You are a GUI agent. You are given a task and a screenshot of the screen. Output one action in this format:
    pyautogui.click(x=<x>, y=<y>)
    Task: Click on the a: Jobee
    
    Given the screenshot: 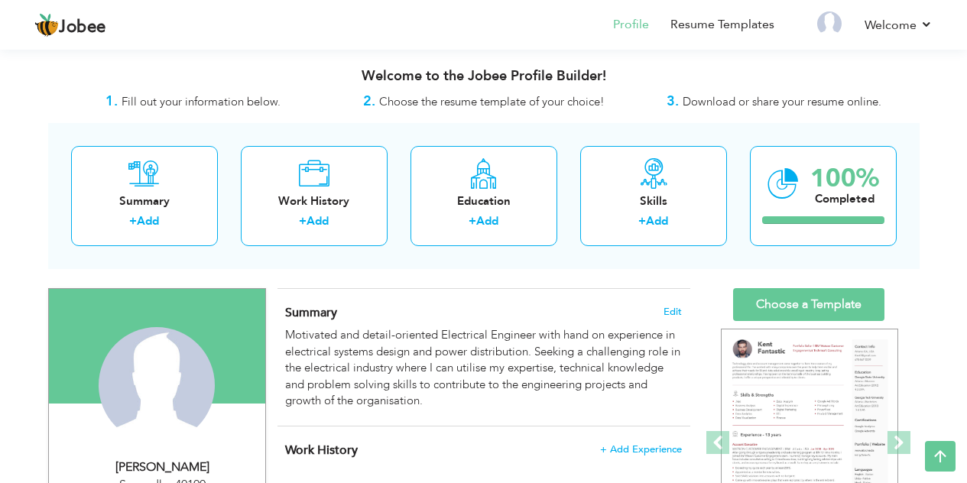 What is the action you would take?
    pyautogui.click(x=70, y=25)
    